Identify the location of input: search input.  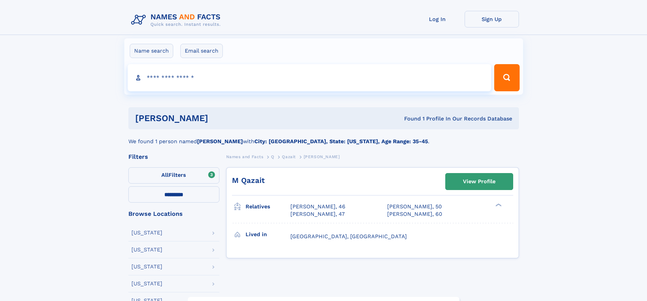
(309, 78).